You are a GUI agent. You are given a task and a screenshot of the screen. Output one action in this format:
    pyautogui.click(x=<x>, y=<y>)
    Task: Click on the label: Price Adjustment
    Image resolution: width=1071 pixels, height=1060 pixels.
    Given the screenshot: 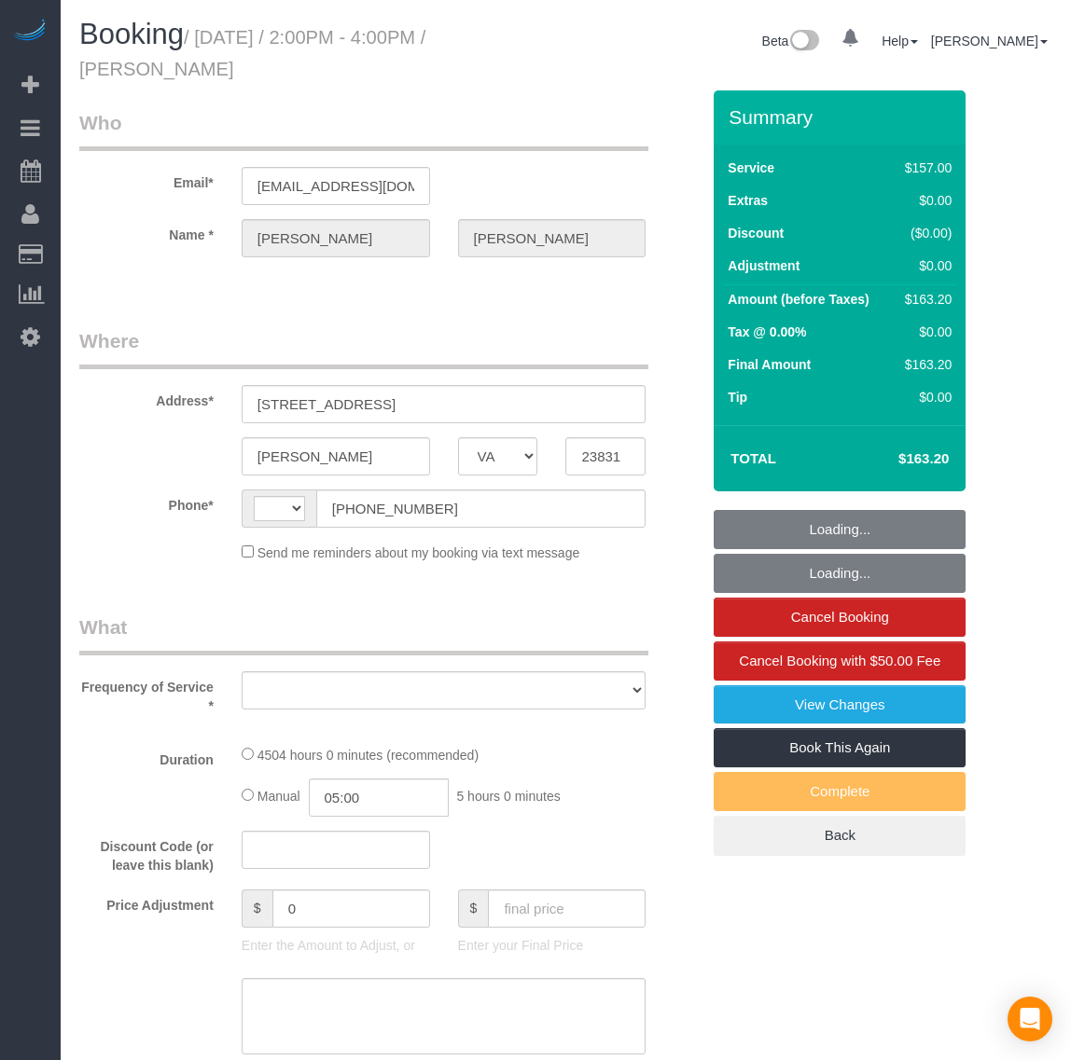 What is the action you would take?
    pyautogui.click(x=146, y=902)
    